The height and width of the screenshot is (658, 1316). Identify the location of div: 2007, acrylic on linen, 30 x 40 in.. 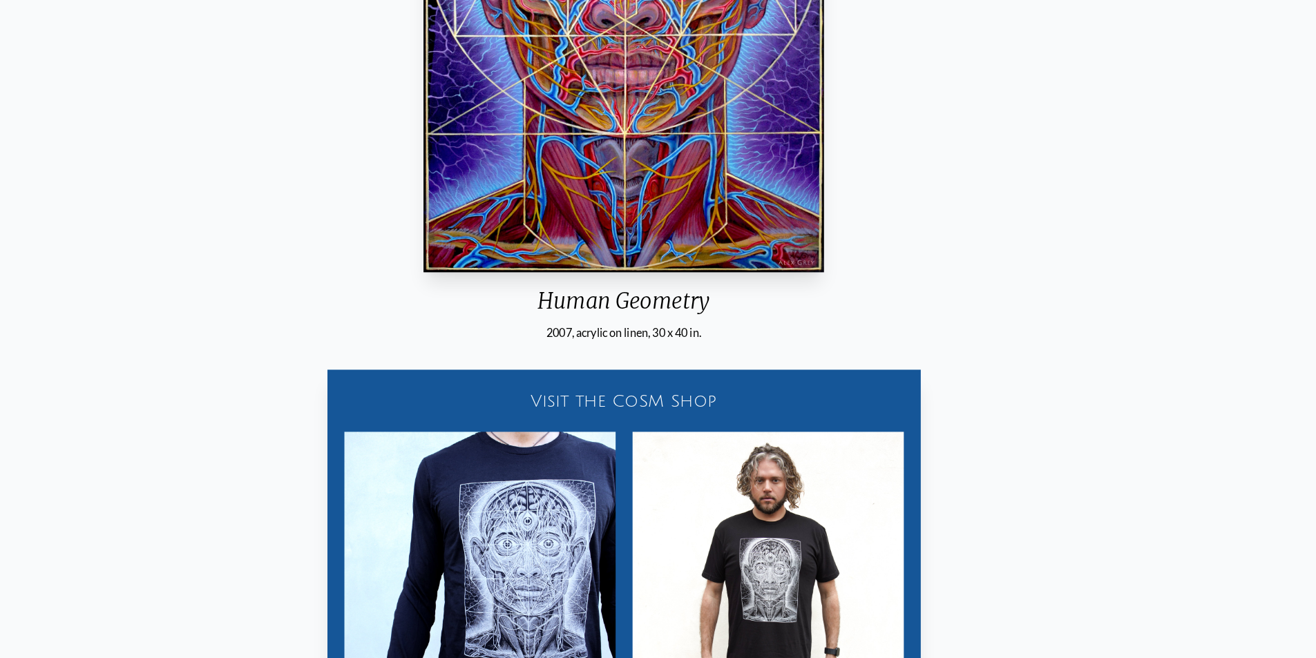
(610, 326).